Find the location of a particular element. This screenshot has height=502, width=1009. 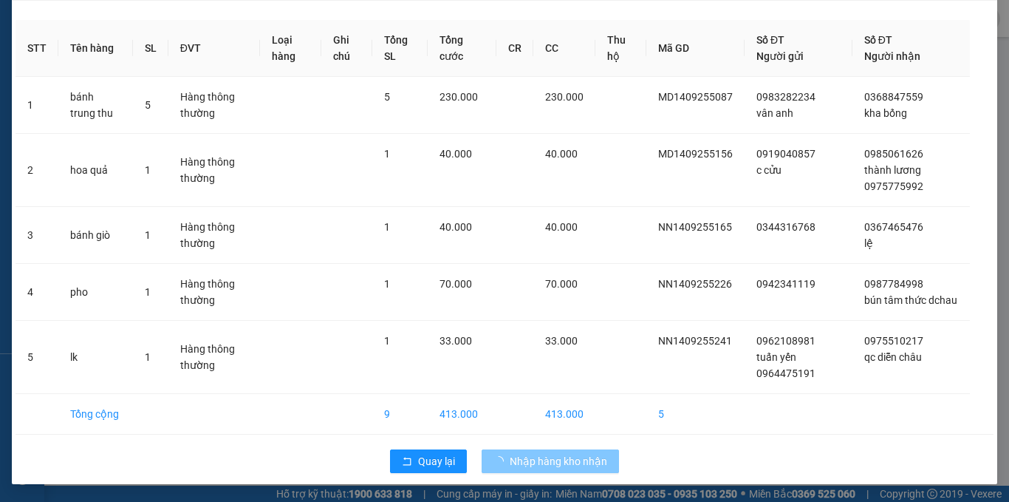

span: 0919040857 is located at coordinates (786, 154).